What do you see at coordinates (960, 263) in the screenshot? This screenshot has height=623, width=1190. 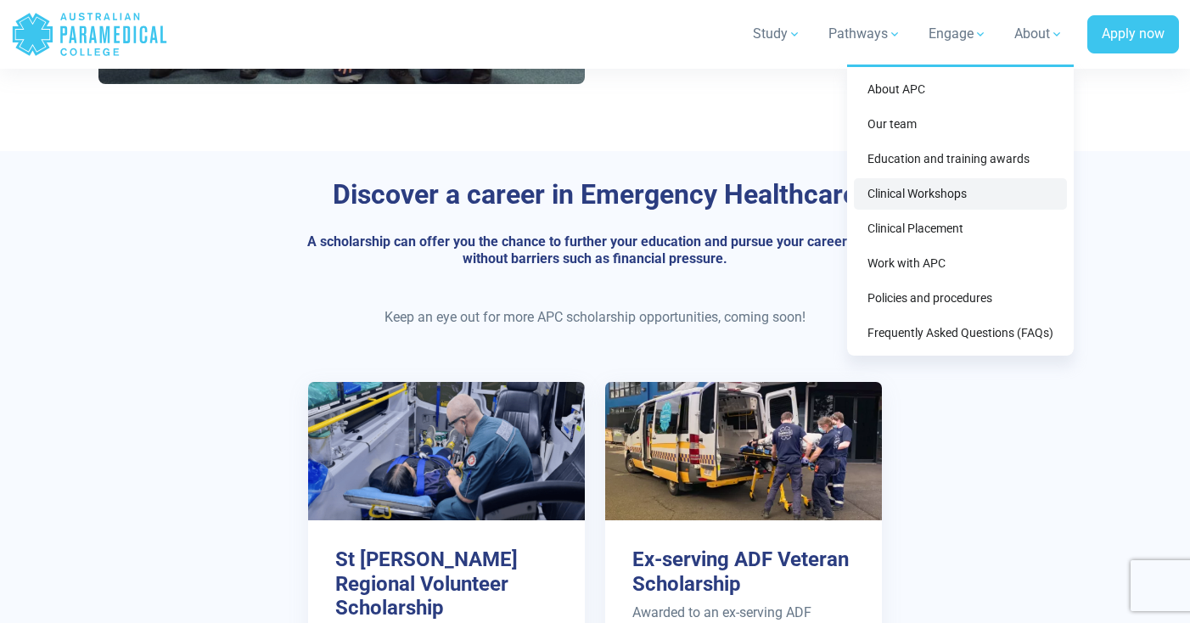 I see `a: Work with APC` at bounding box center [960, 263].